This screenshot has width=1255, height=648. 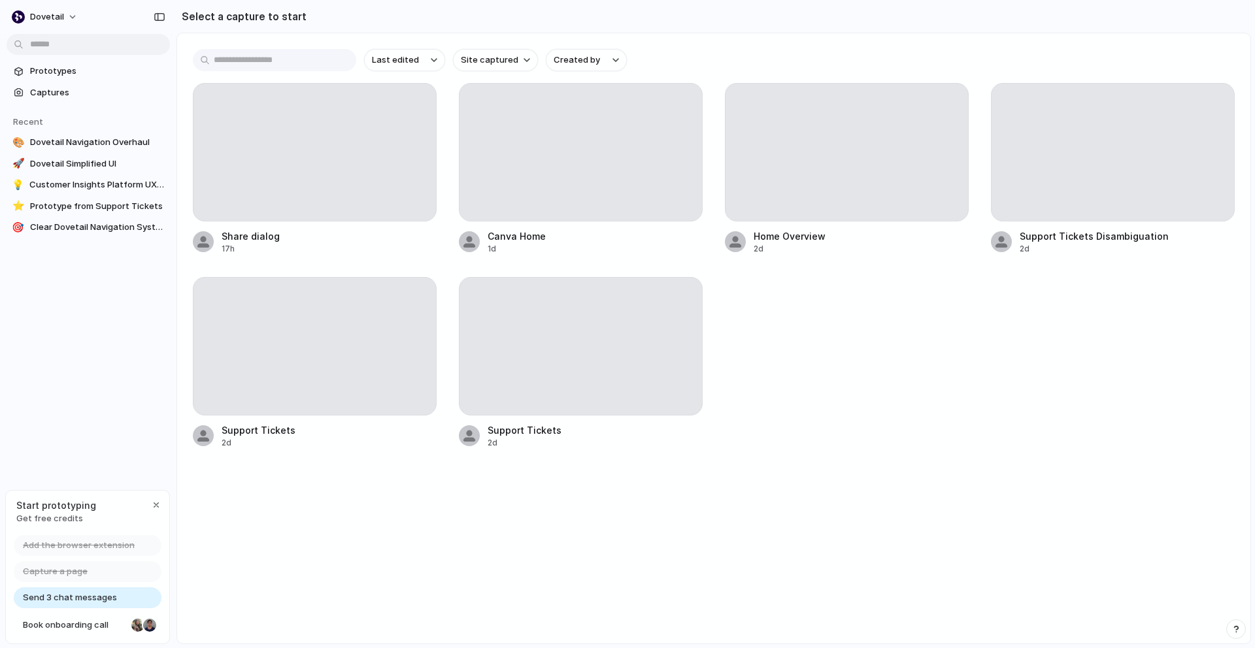 What do you see at coordinates (138, 626) in the screenshot?
I see `div: Nicole Kubica` at bounding box center [138, 626].